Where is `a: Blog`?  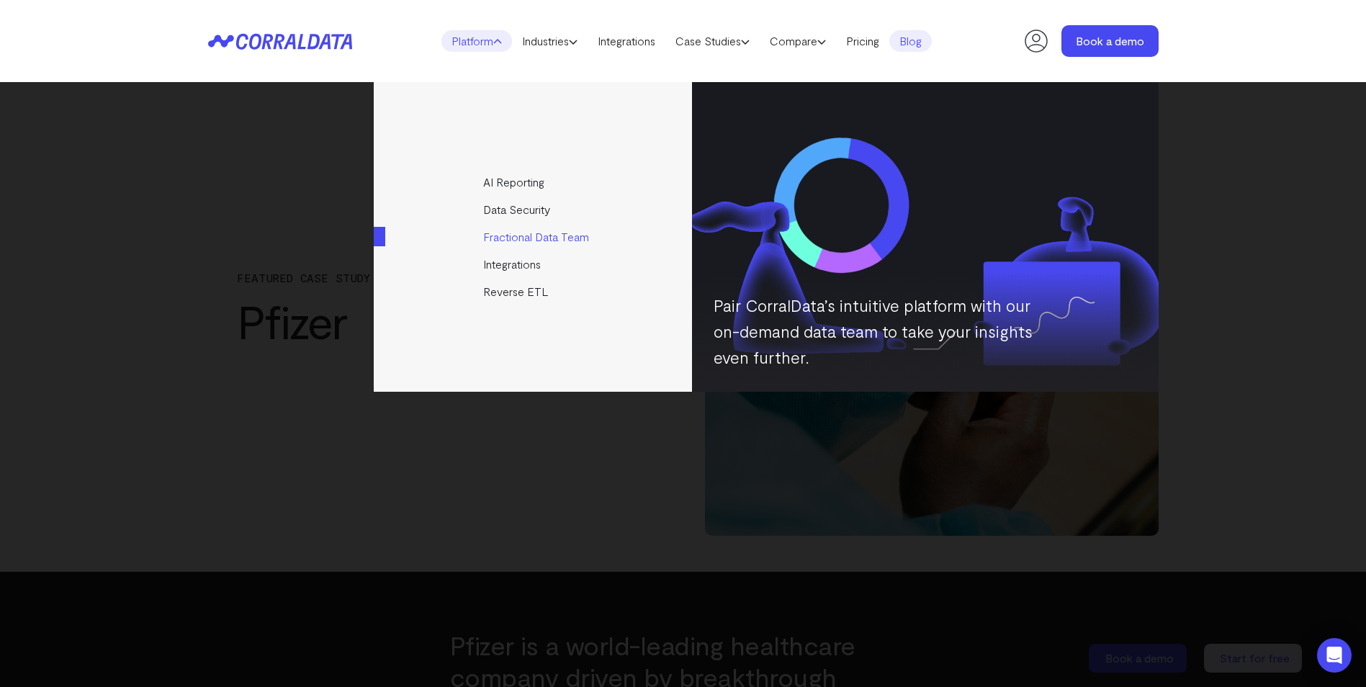
a: Blog is located at coordinates (911, 41).